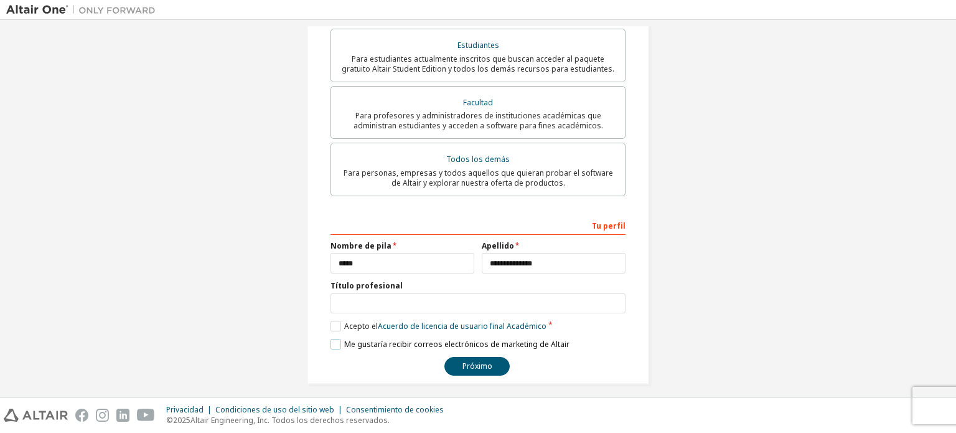 This screenshot has height=433, width=956. Describe the element at coordinates (477, 365) in the screenshot. I see `font: Próximo` at that location.